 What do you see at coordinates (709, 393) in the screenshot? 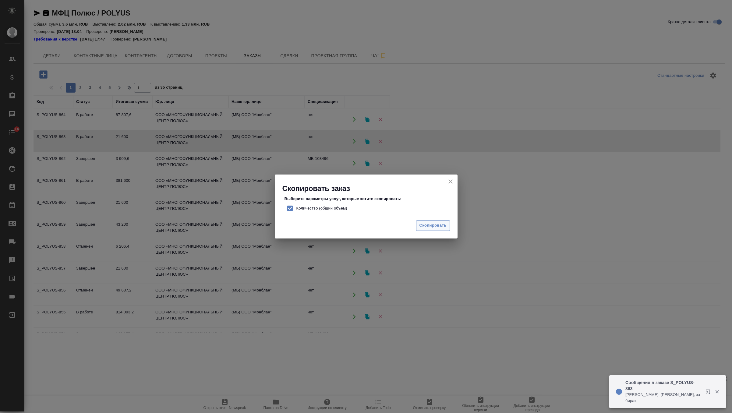
I see `button: Открыть в новой вкладке` at bounding box center [709, 393].